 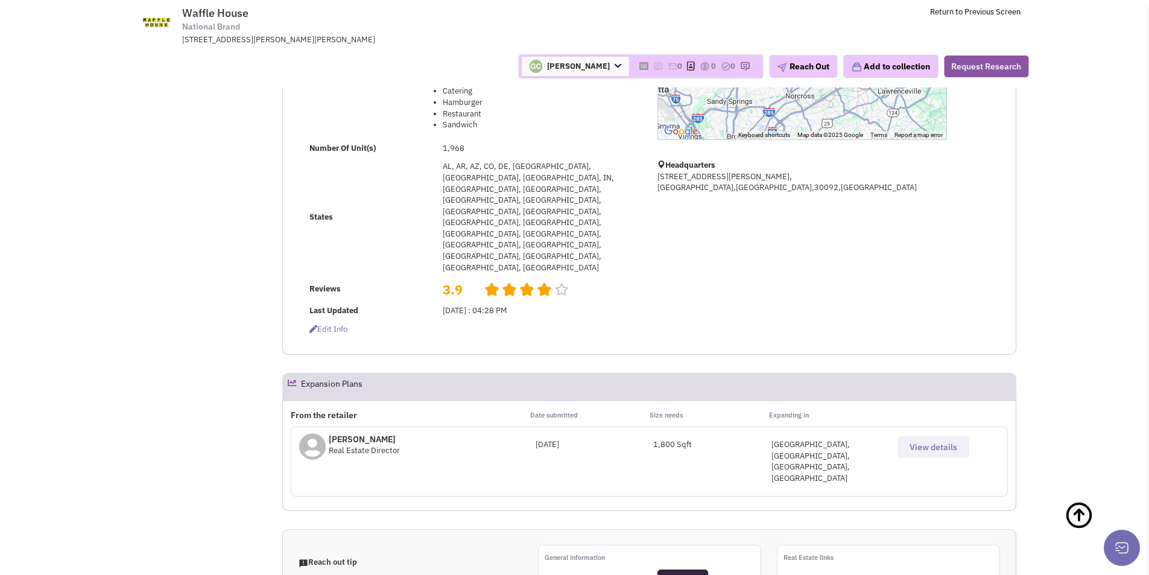 What do you see at coordinates (540, 114) in the screenshot?
I see `li: Restaurant` at bounding box center [540, 114].